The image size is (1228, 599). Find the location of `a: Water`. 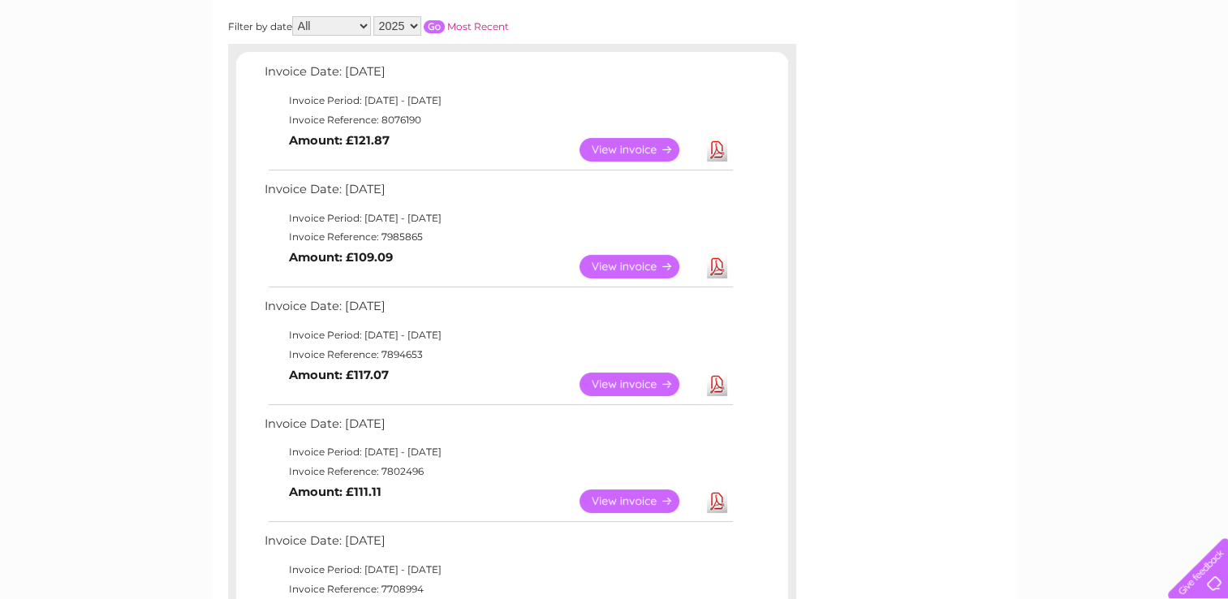

a: Water is located at coordinates (958, 75).